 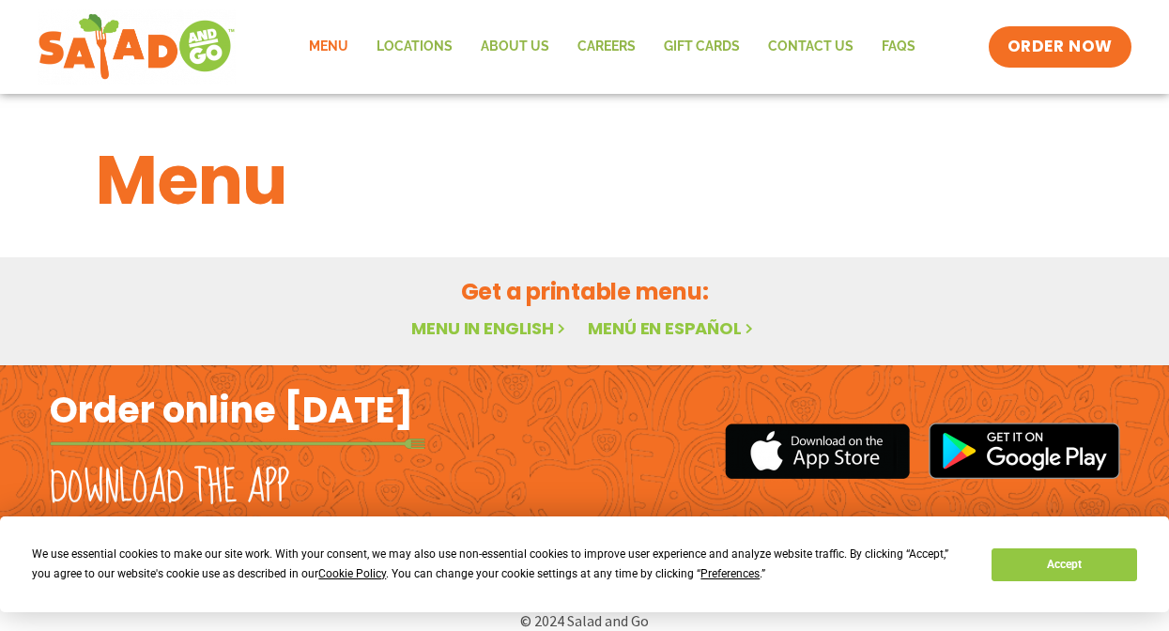 I want to click on a: Menu, so click(x=329, y=47).